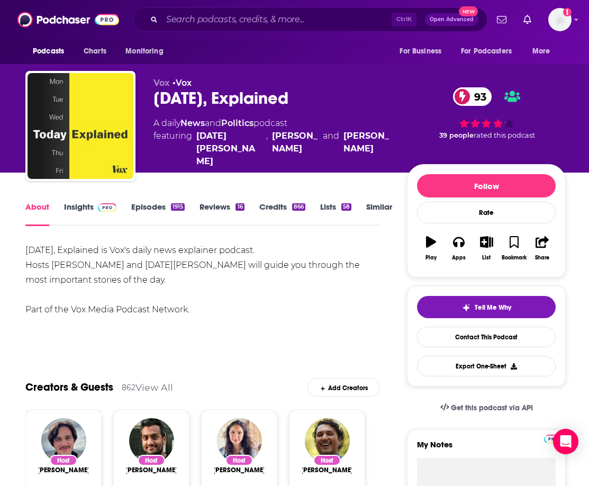 The image size is (589, 486). What do you see at coordinates (272, 149) in the screenshot?
I see `span: featuring` at bounding box center [272, 149].